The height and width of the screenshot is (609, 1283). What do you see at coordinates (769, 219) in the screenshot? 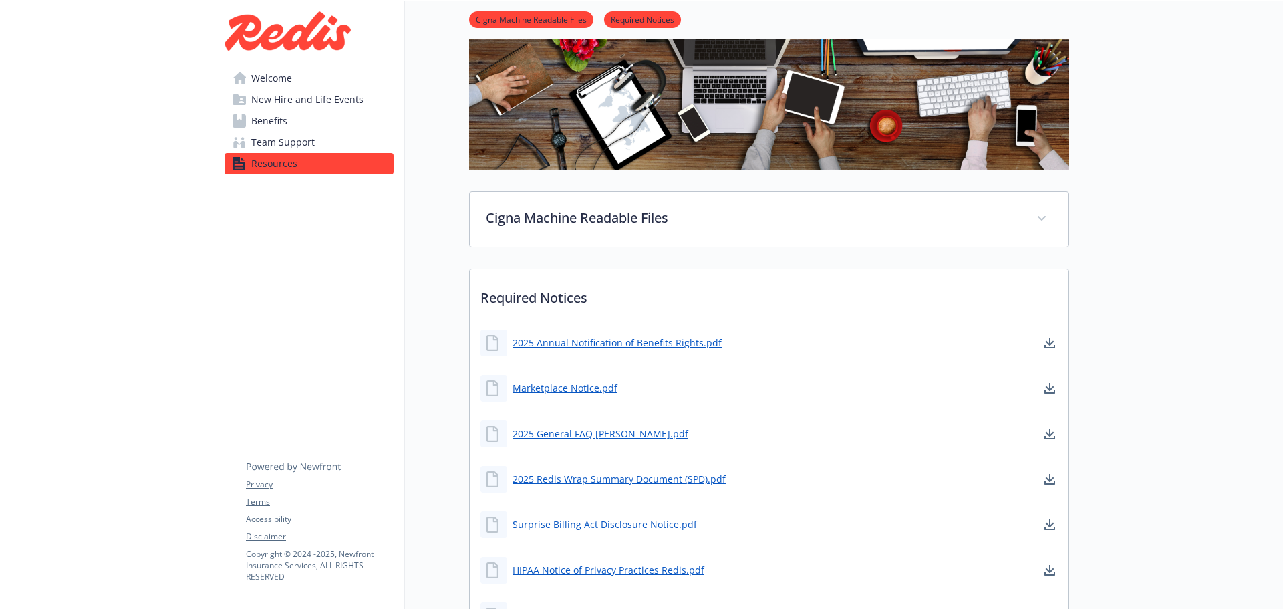
I see `div: Cigna Machine Readable Files` at bounding box center [769, 219].